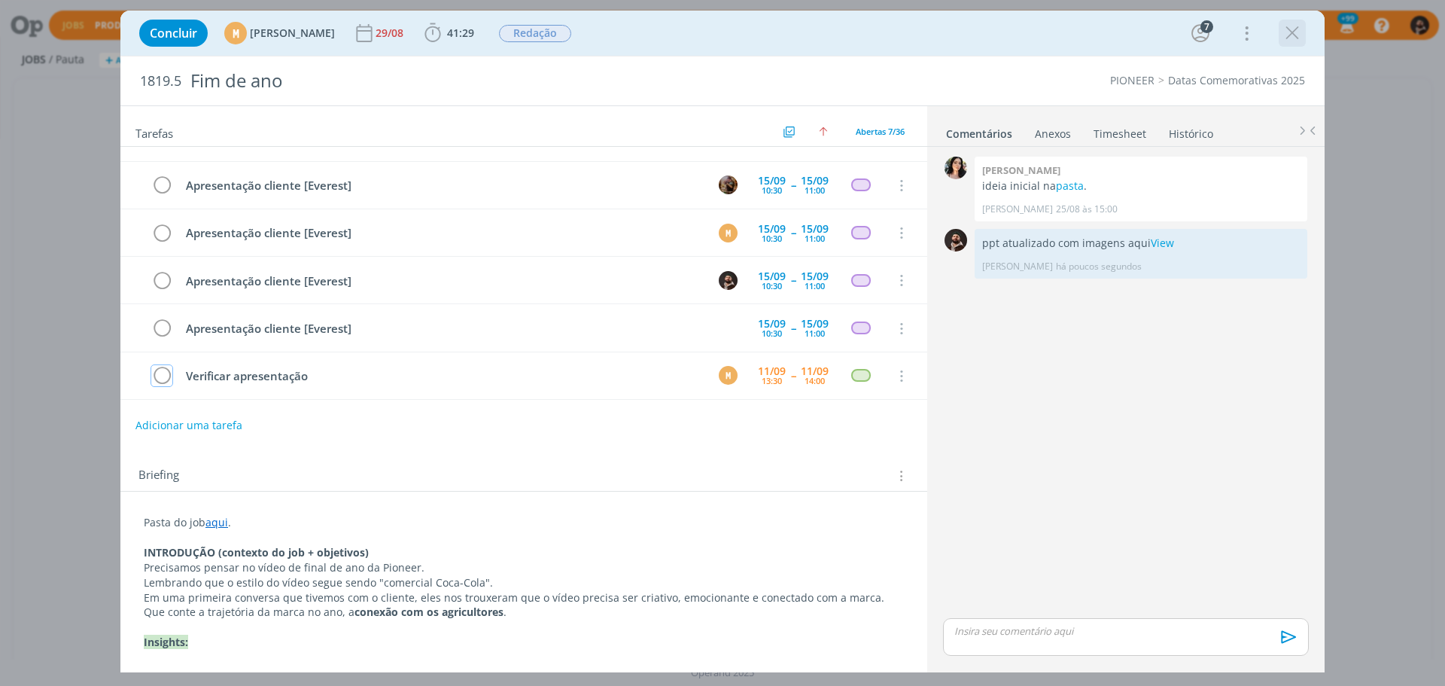  Describe the element at coordinates (824, 132) in the screenshot. I see `img: arrow-up.svg` at that location.